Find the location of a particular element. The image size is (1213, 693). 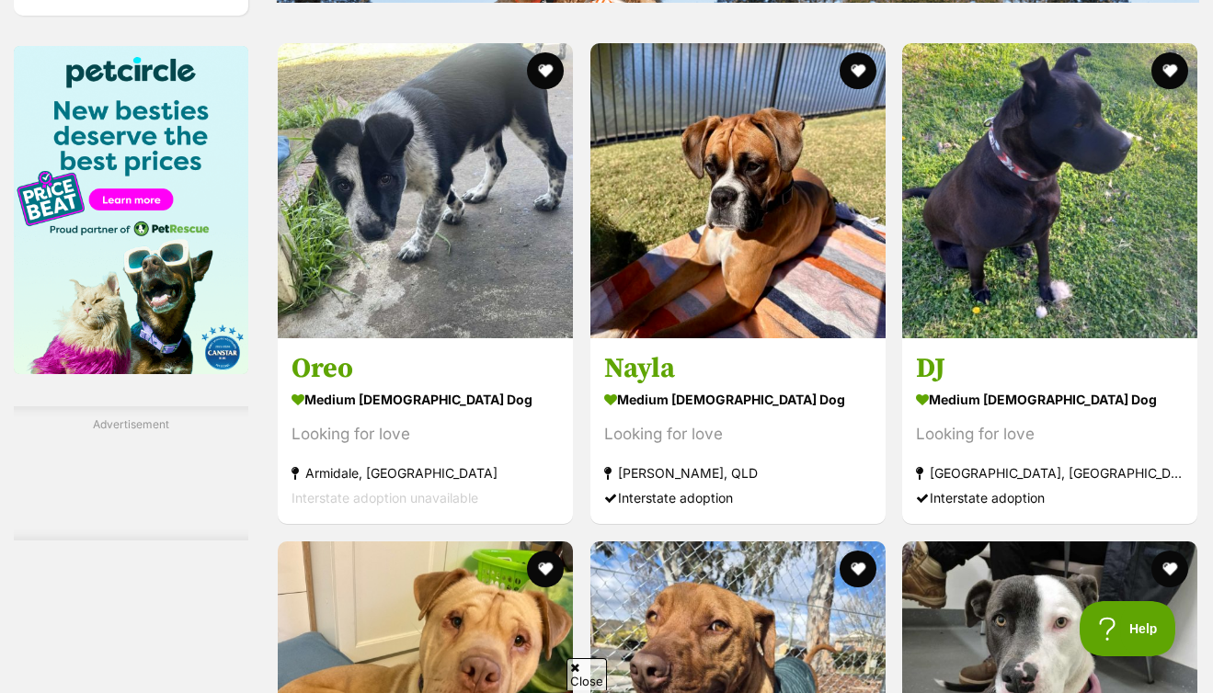

img: Nayla - Boxer Dog is located at coordinates (737, 190).